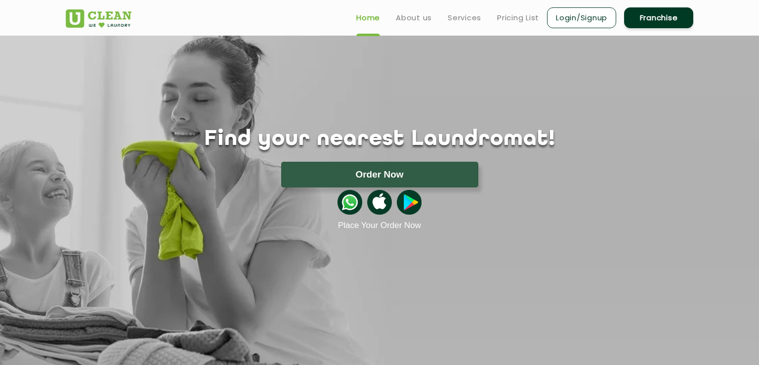 Image resolution: width=759 pixels, height=365 pixels. What do you see at coordinates (465, 18) in the screenshot?
I see `a: Services` at bounding box center [465, 18].